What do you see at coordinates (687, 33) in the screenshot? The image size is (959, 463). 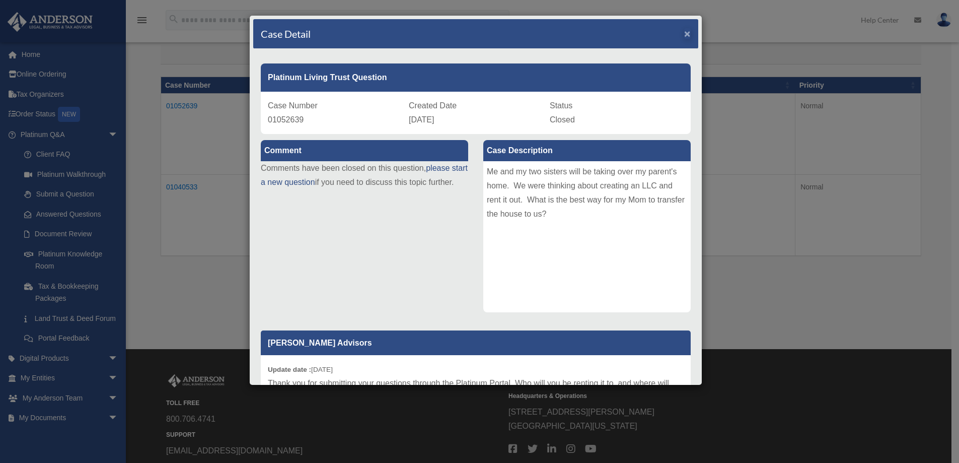 I see `button: Close` at bounding box center [687, 33].